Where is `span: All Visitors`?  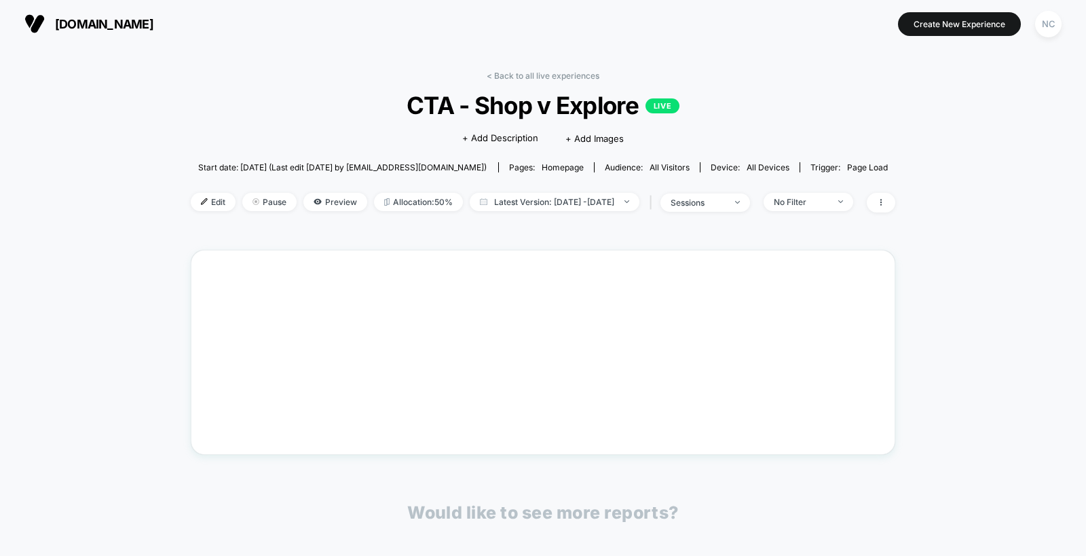
span: All Visitors is located at coordinates (669, 167).